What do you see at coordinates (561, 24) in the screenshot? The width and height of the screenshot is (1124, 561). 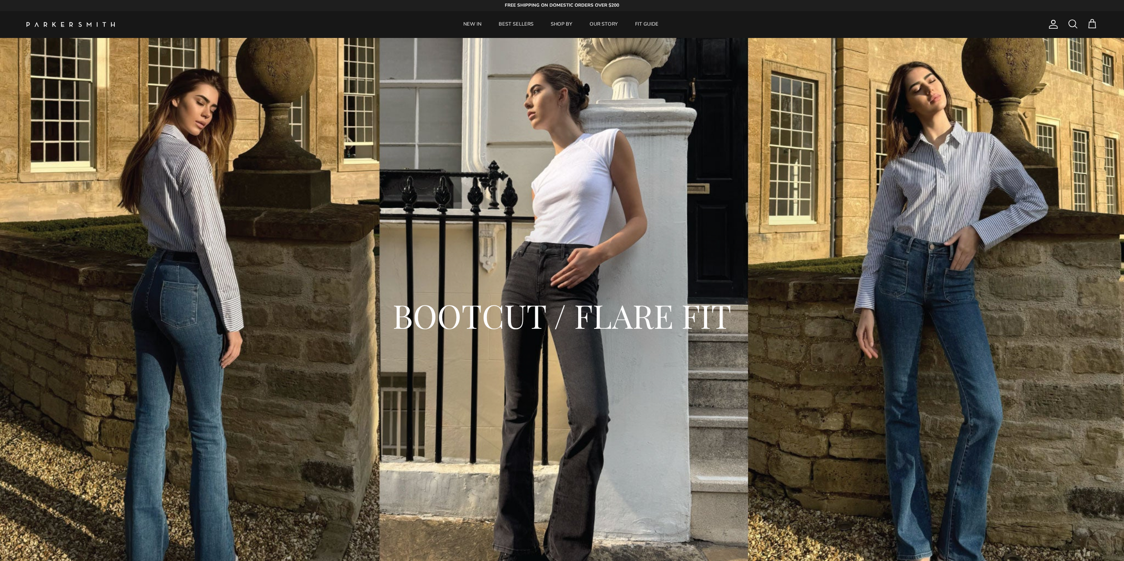 I see `div: Primary` at bounding box center [561, 24].